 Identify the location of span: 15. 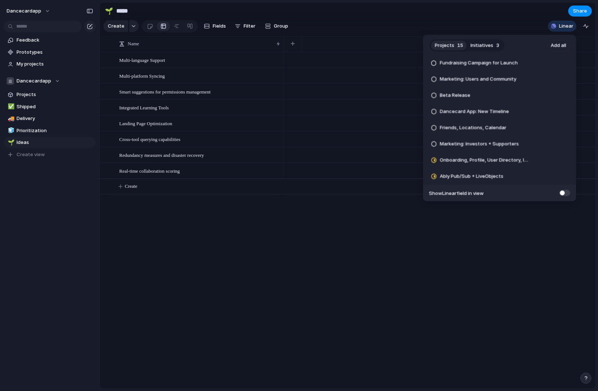
(461, 45).